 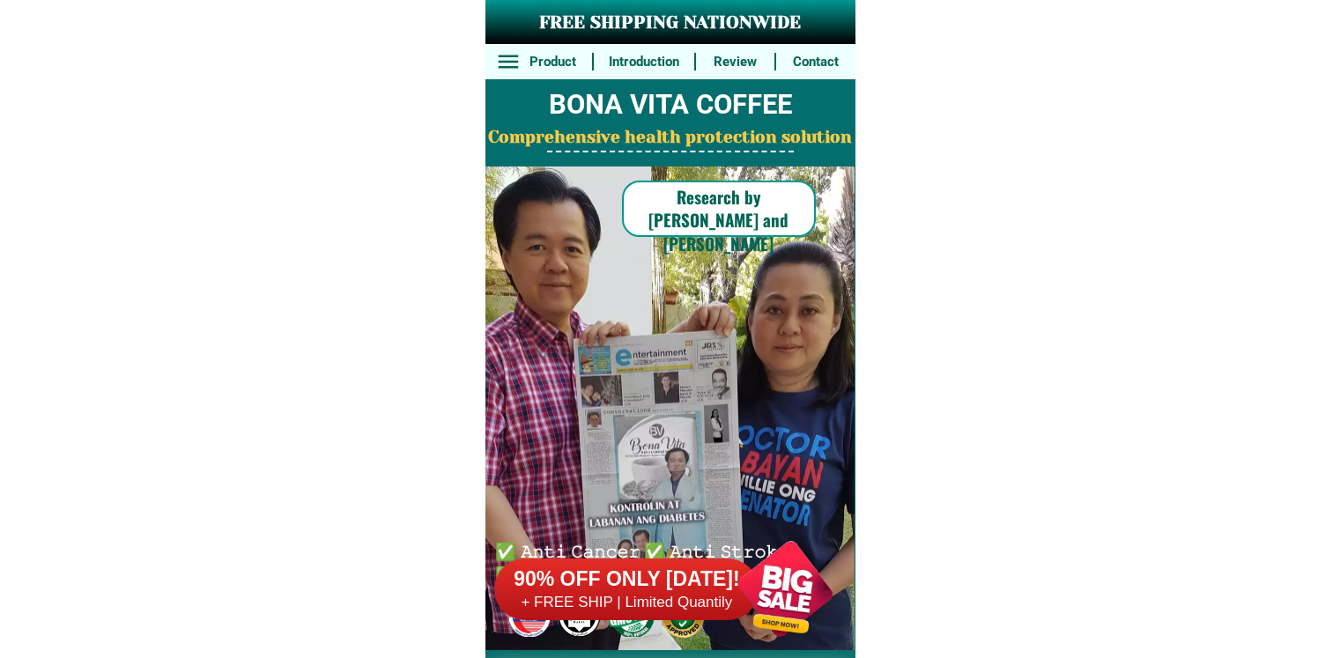 I want to click on h3: FREE SHIPPING NATIONWIDE, so click(x=671, y=23).